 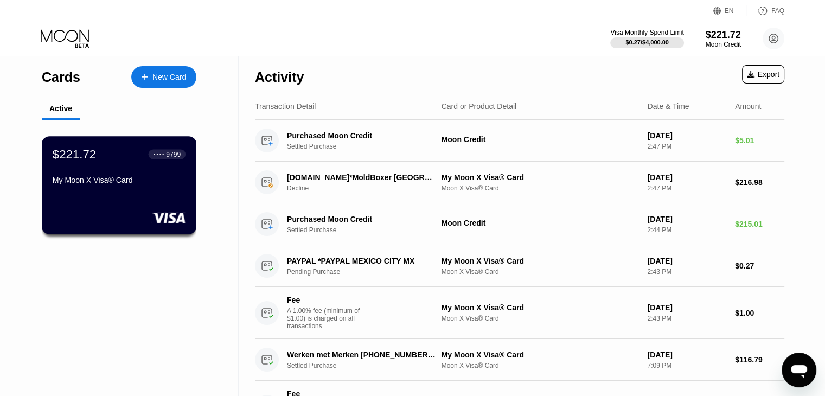 I want to click on div: Active, so click(x=61, y=108).